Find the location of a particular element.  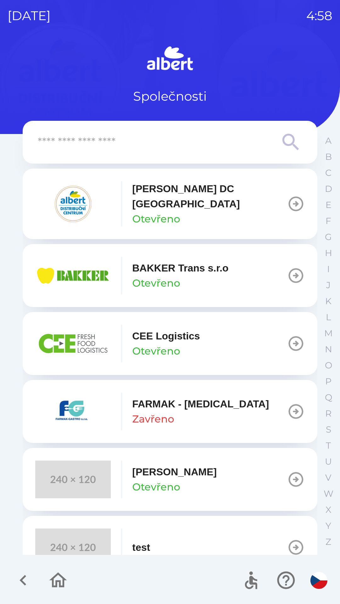

p: U is located at coordinates (328, 462).